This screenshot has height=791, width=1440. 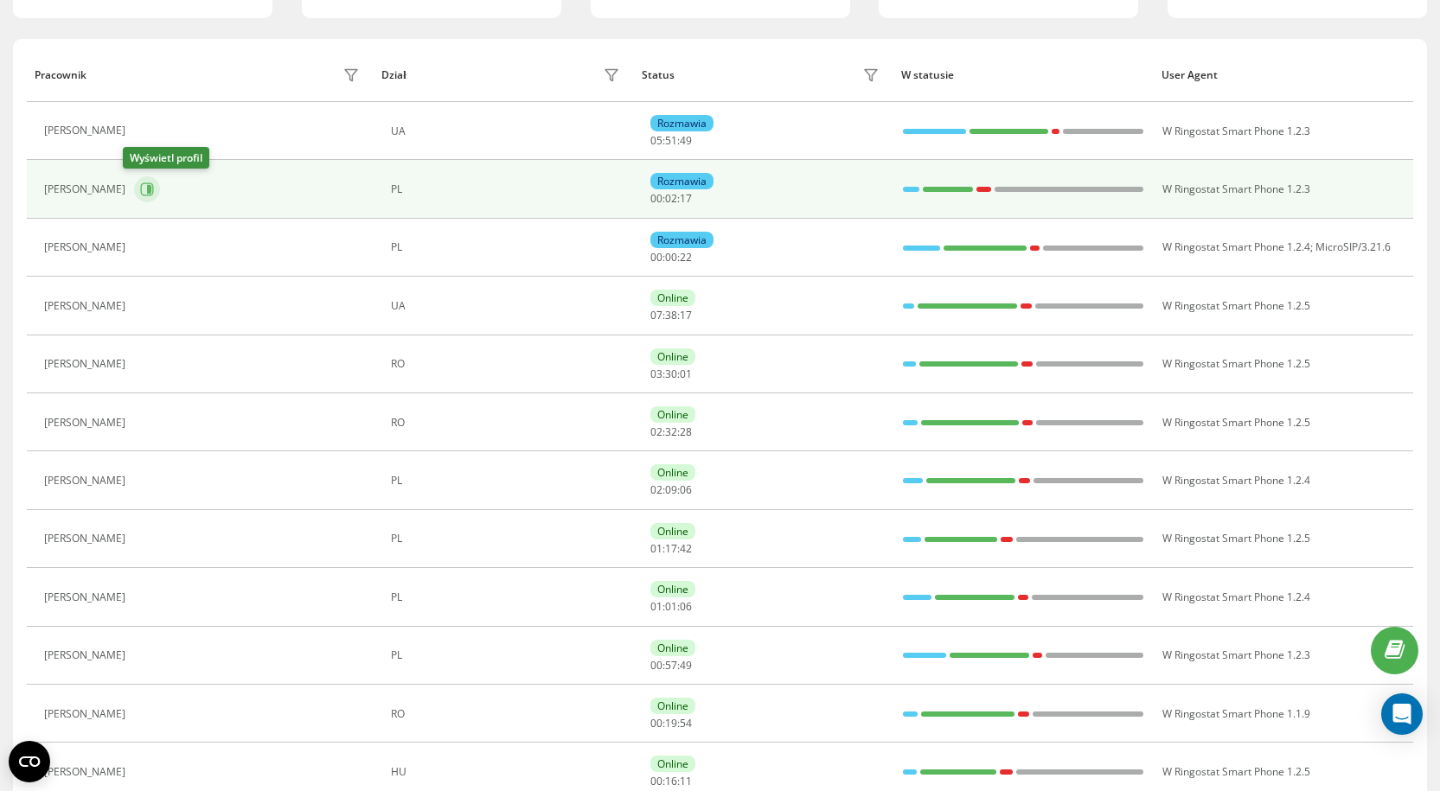 What do you see at coordinates (671, 665) in the screenshot?
I see `span: 57` at bounding box center [671, 665].